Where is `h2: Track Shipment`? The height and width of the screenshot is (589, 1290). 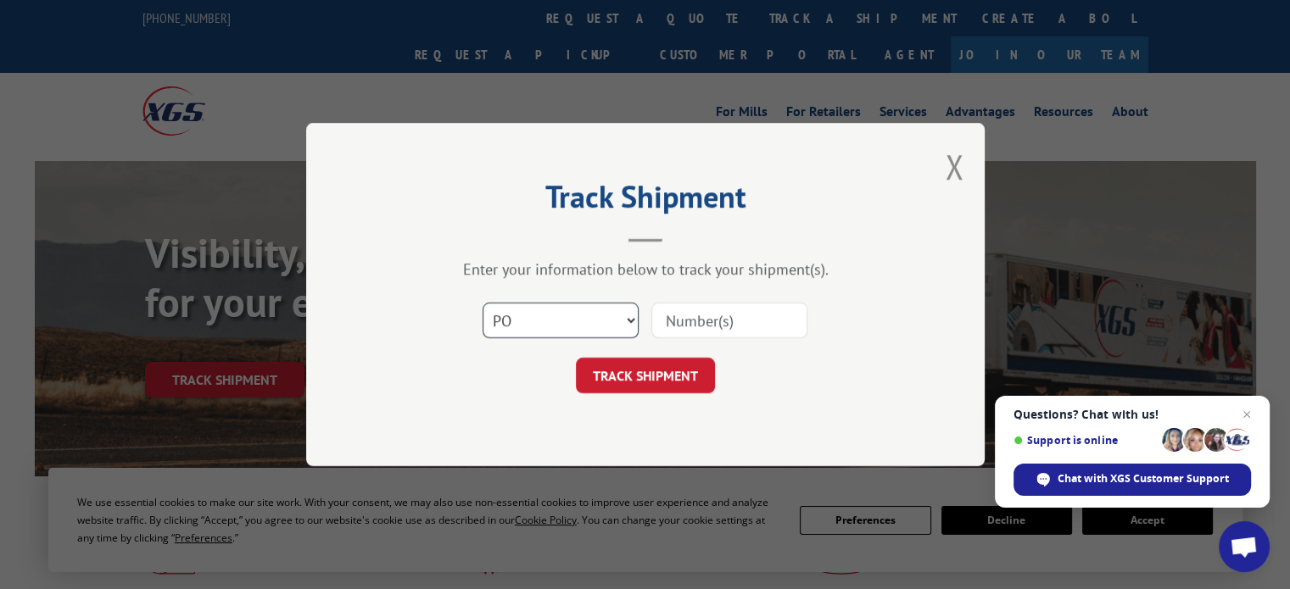
h2: Track Shipment is located at coordinates (645, 201).